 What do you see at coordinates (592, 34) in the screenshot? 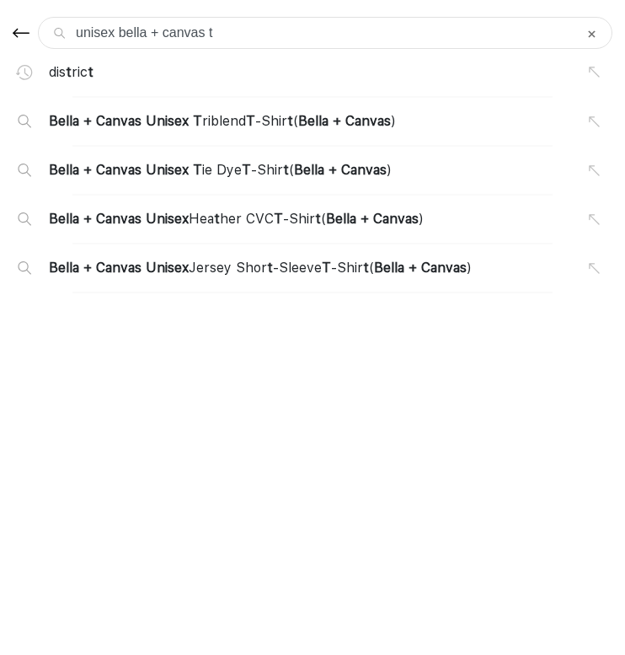
I see `img: search_close.svg` at bounding box center [592, 34].